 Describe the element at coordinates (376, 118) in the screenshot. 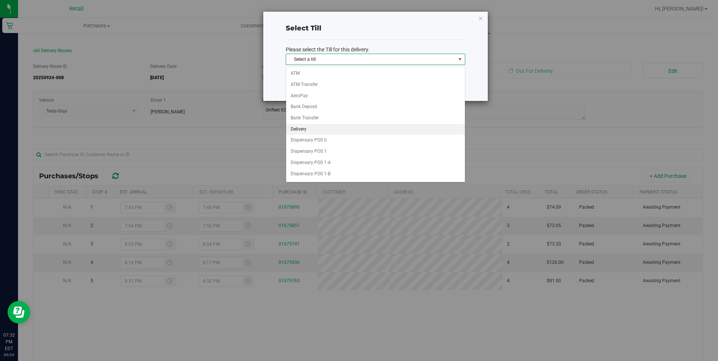

I see `li: Bank Transfer` at that location.